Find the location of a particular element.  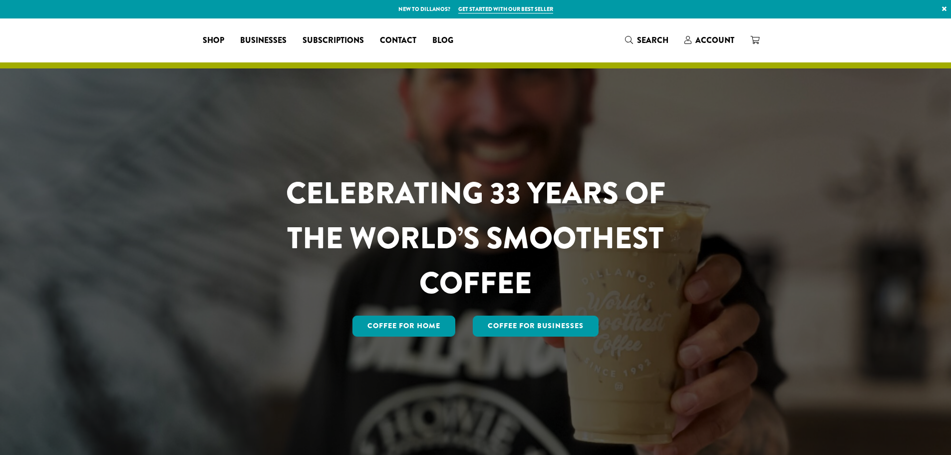

a: Shop is located at coordinates (213, 40).